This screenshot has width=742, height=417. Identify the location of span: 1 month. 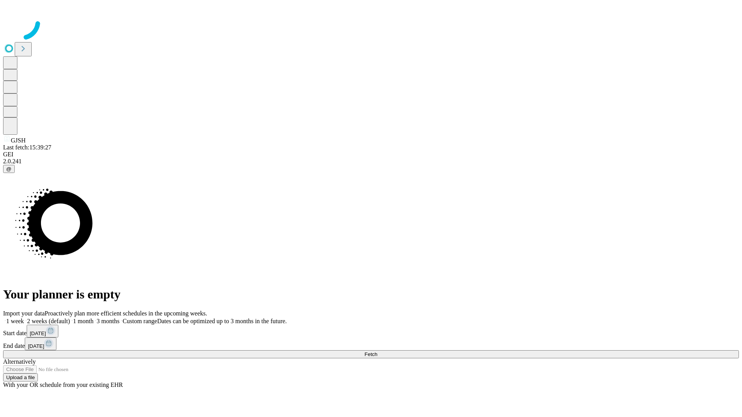
(83, 321).